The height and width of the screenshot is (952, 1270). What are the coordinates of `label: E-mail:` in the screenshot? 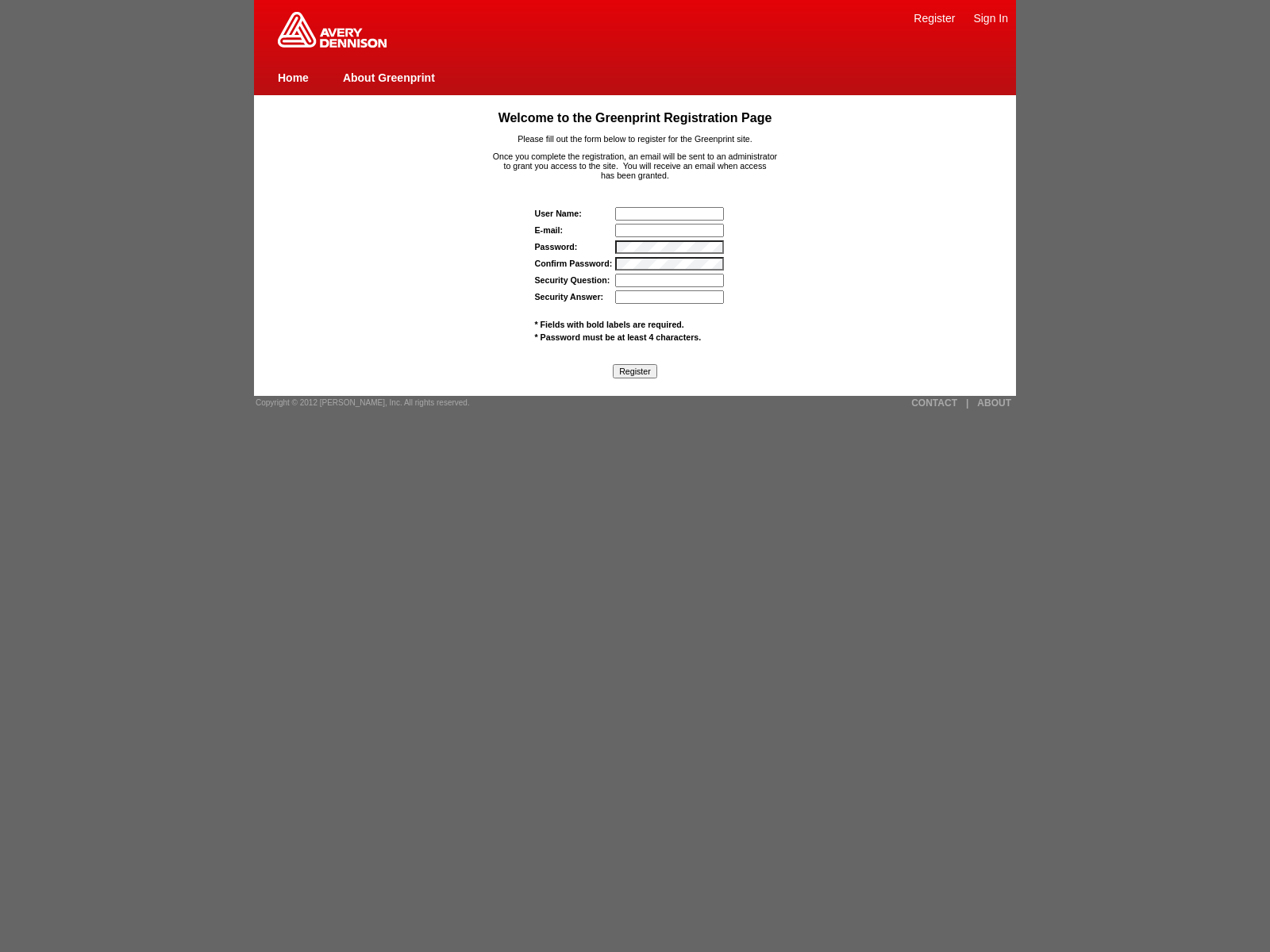 It's located at (549, 230).